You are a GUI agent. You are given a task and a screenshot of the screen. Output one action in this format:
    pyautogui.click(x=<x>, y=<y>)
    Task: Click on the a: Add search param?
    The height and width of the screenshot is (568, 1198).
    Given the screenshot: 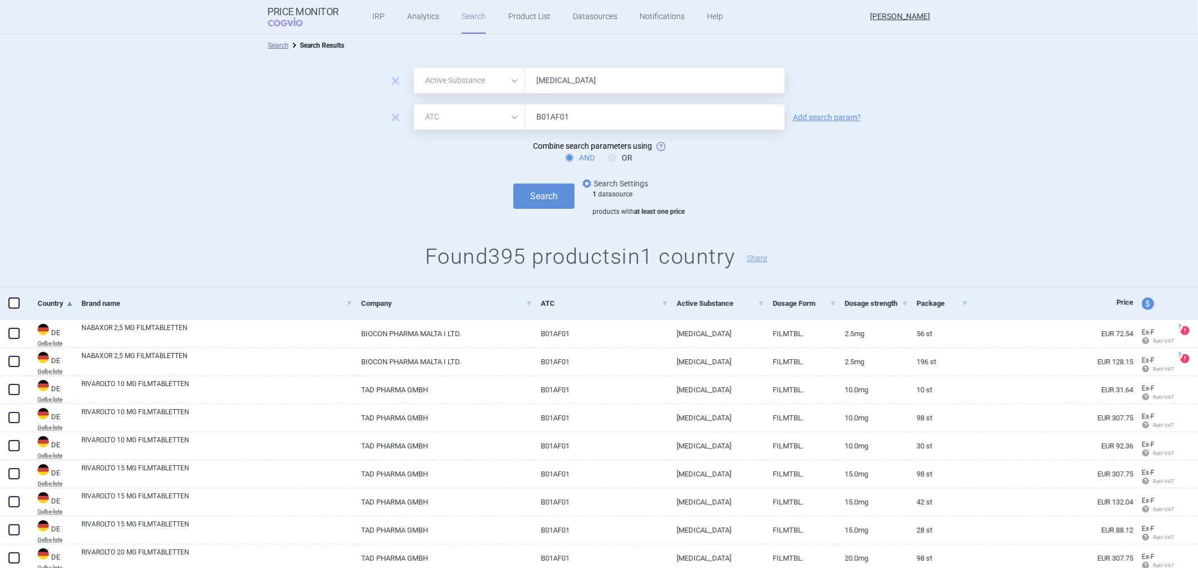 What is the action you would take?
    pyautogui.click(x=827, y=117)
    